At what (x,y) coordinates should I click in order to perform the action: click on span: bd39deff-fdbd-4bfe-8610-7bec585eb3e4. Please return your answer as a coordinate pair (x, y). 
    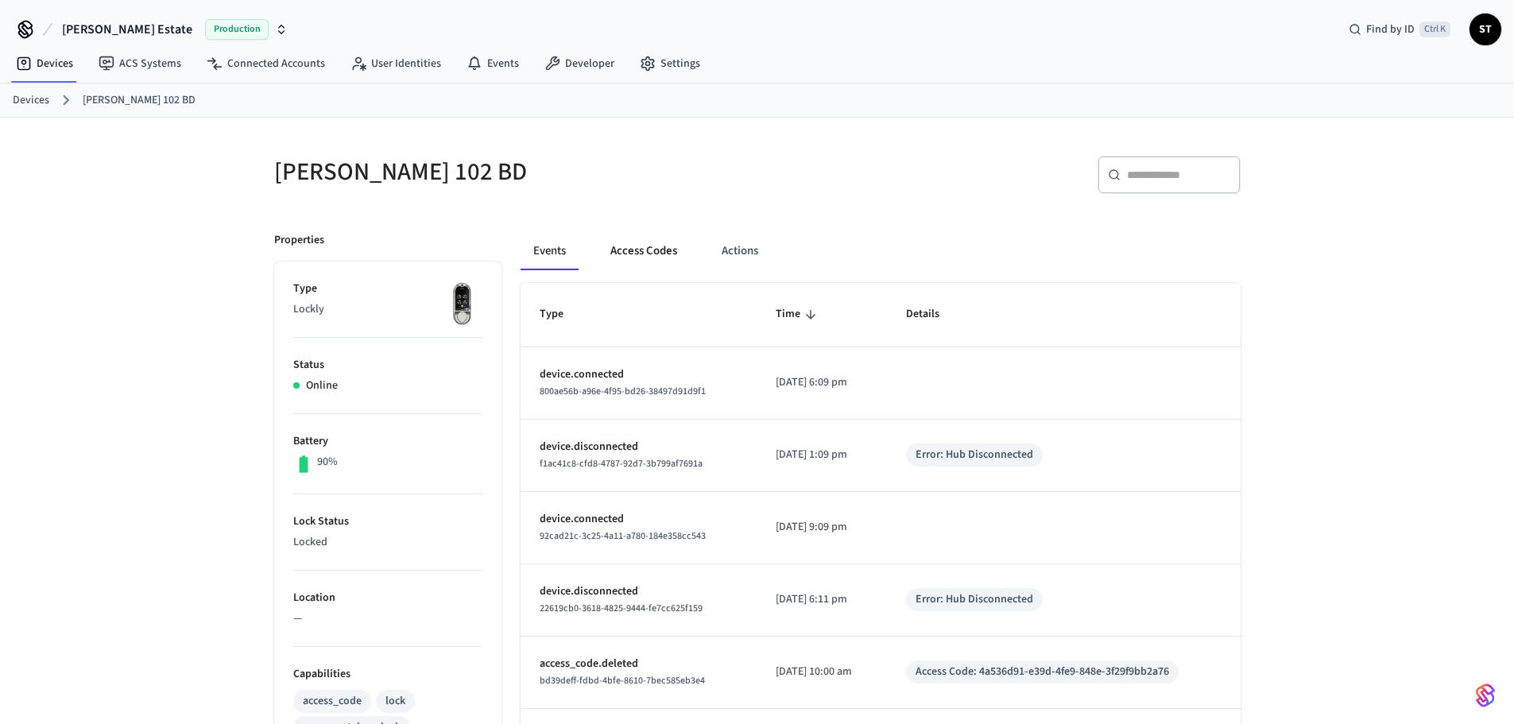
    Looking at the image, I should click on (622, 680).